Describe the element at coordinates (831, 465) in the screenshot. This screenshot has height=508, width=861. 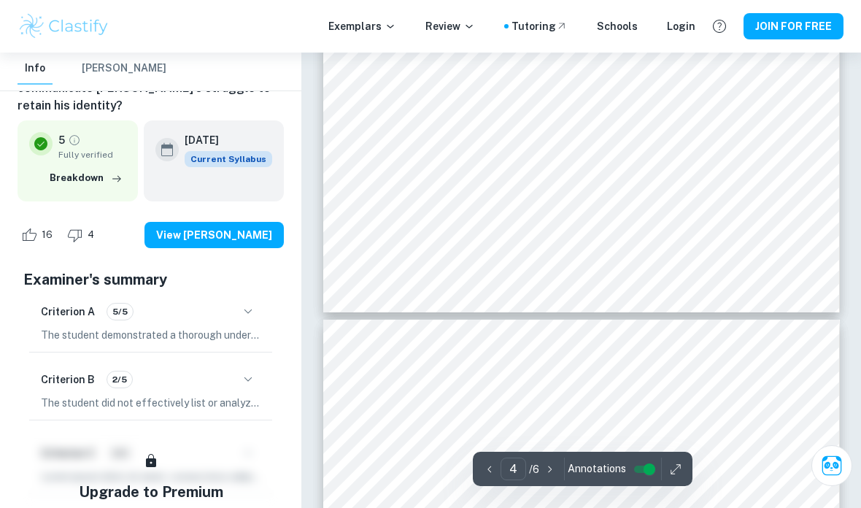
I see `button: Ask Clai` at that location.